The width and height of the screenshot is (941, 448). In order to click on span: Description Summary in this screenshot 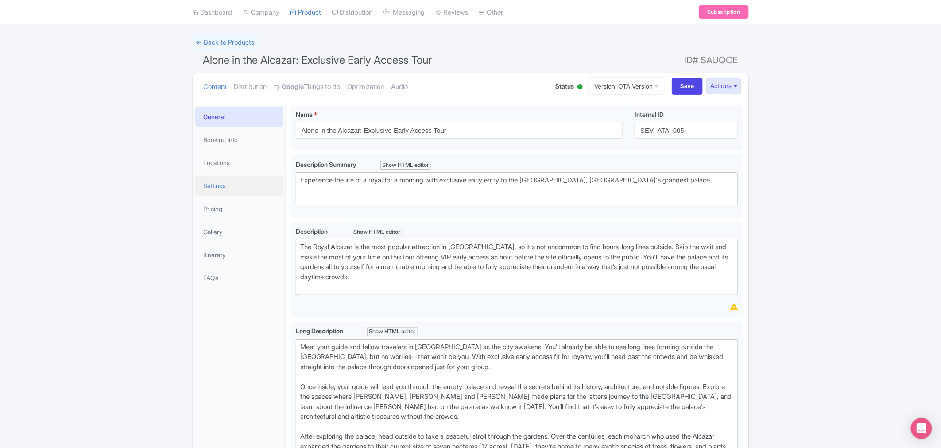, I will do `click(327, 164)`.